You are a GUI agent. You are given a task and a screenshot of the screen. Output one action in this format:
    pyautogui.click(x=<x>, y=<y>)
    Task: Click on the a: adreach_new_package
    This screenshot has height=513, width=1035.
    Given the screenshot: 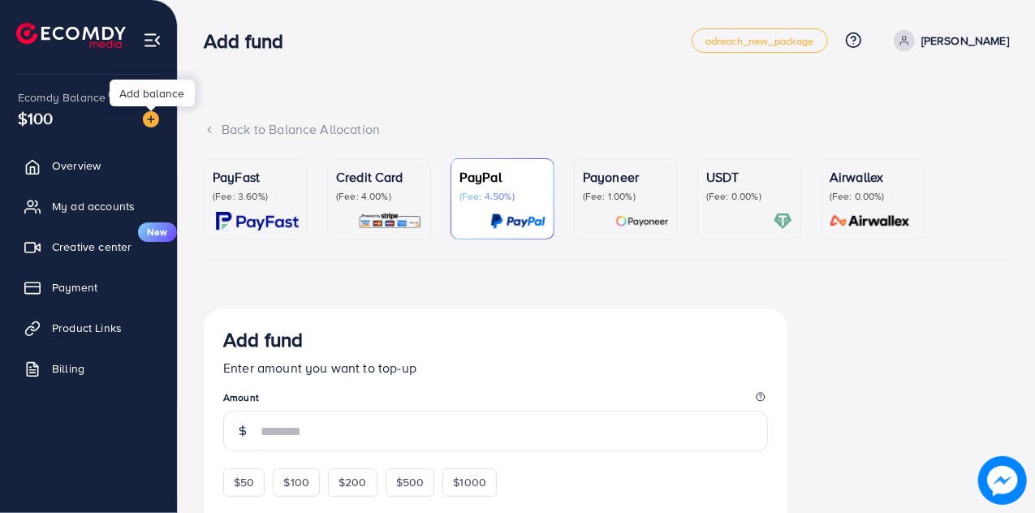 What is the action you would take?
    pyautogui.click(x=760, y=41)
    